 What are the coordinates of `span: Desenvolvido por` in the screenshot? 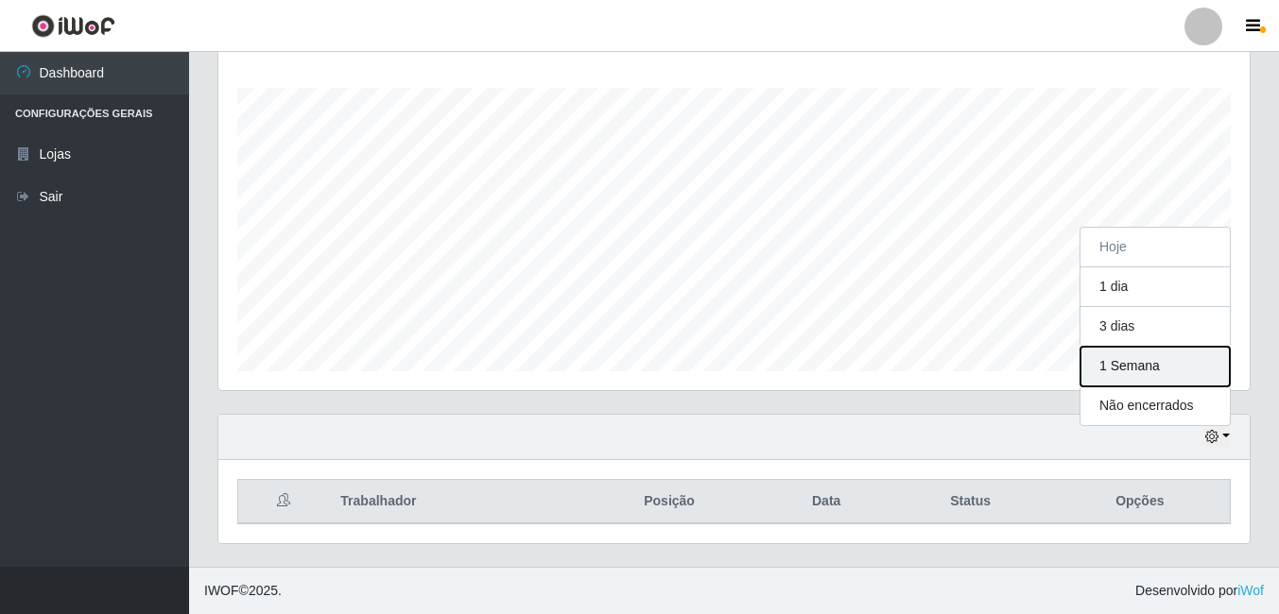 It's located at (1200, 591).